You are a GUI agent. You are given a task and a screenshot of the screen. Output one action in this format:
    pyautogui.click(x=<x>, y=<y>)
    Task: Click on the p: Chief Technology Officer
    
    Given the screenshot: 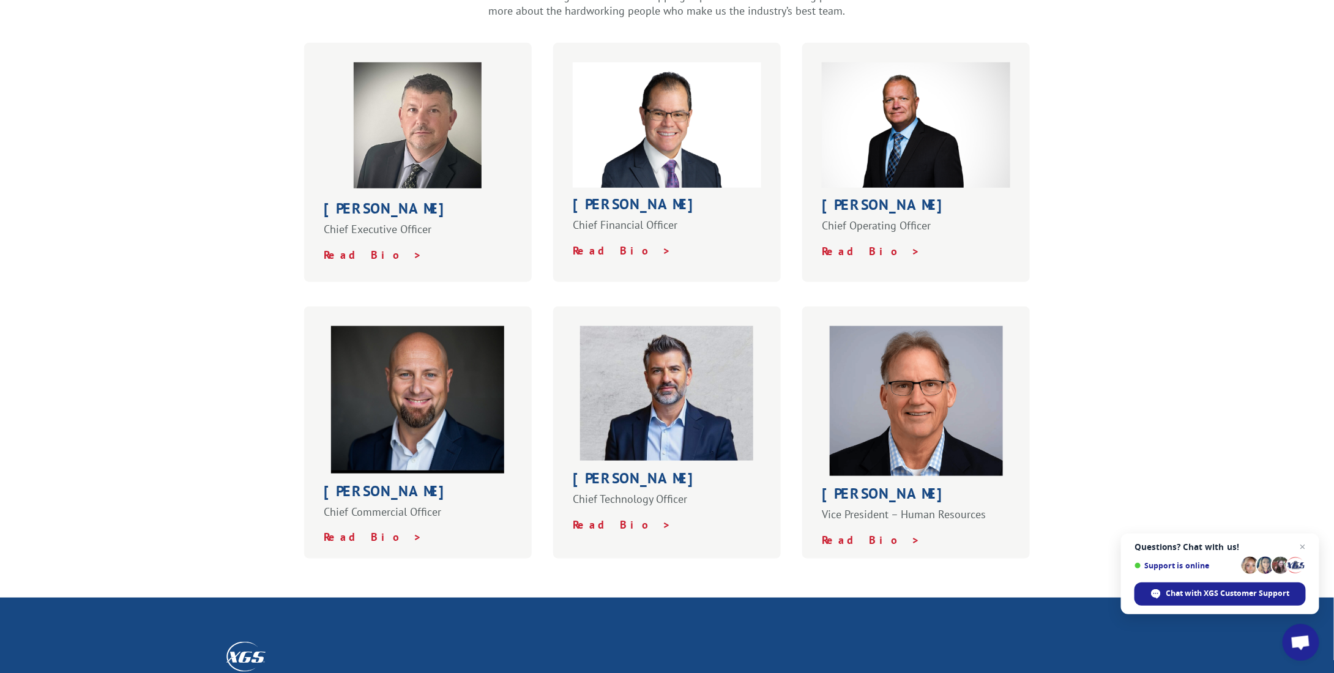 What is the action you would take?
    pyautogui.click(x=667, y=505)
    